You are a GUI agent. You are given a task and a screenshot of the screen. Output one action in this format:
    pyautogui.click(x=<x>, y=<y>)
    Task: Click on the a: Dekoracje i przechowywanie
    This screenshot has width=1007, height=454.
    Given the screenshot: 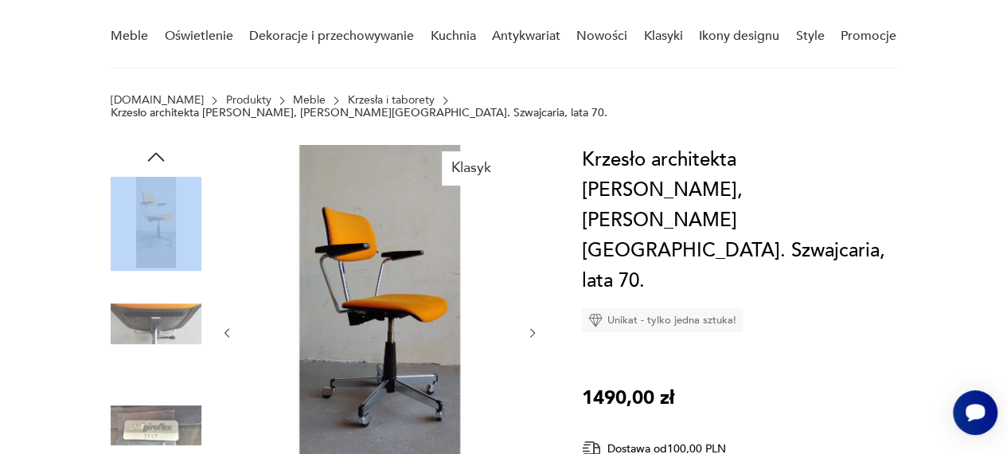 What is the action you would take?
    pyautogui.click(x=331, y=36)
    